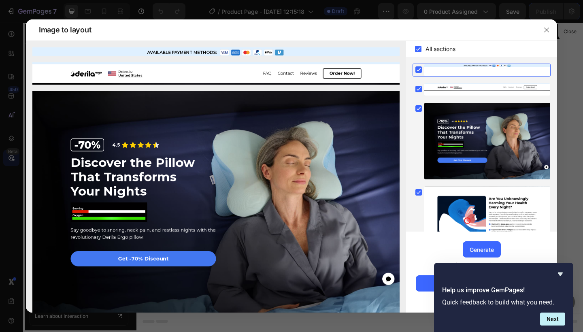 Image resolution: width=583 pixels, height=332 pixels. I want to click on div: or, so click(481, 299).